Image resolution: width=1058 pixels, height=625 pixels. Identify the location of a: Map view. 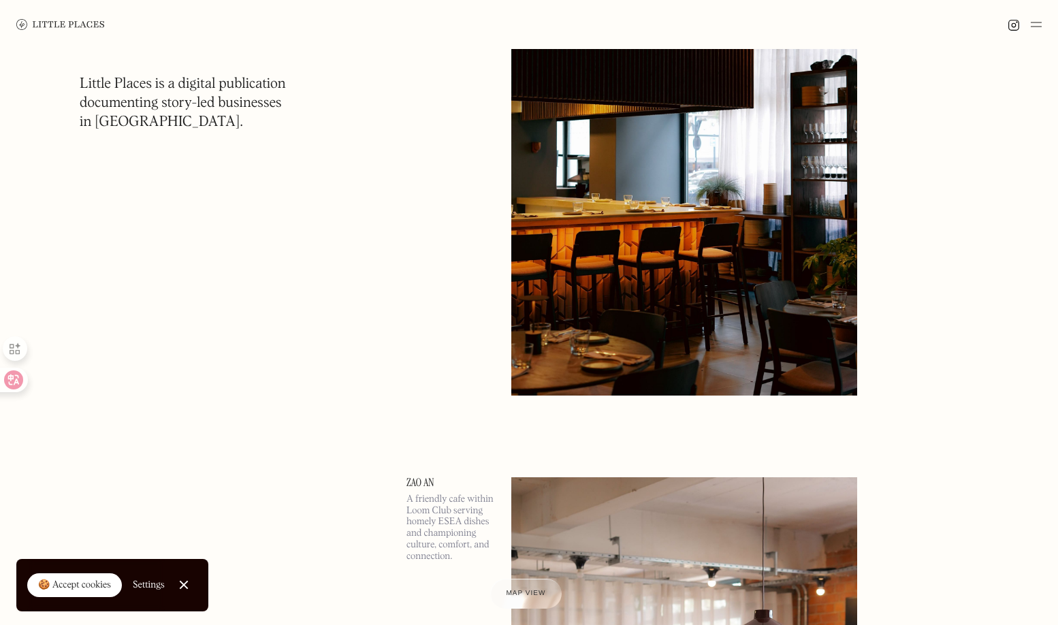
(526, 594).